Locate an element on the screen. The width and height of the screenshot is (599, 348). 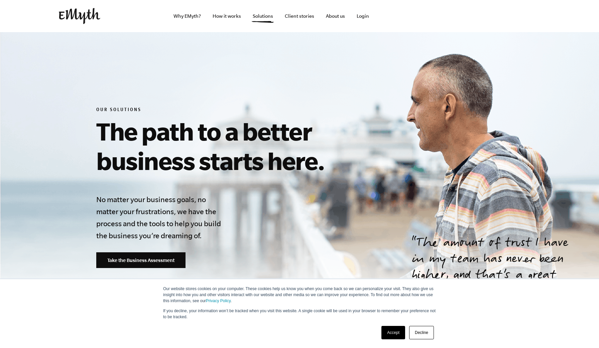
h4: No matter your business goals, no matter your frustrations, we have the process and the tools to ... is located at coordinates (160, 217).